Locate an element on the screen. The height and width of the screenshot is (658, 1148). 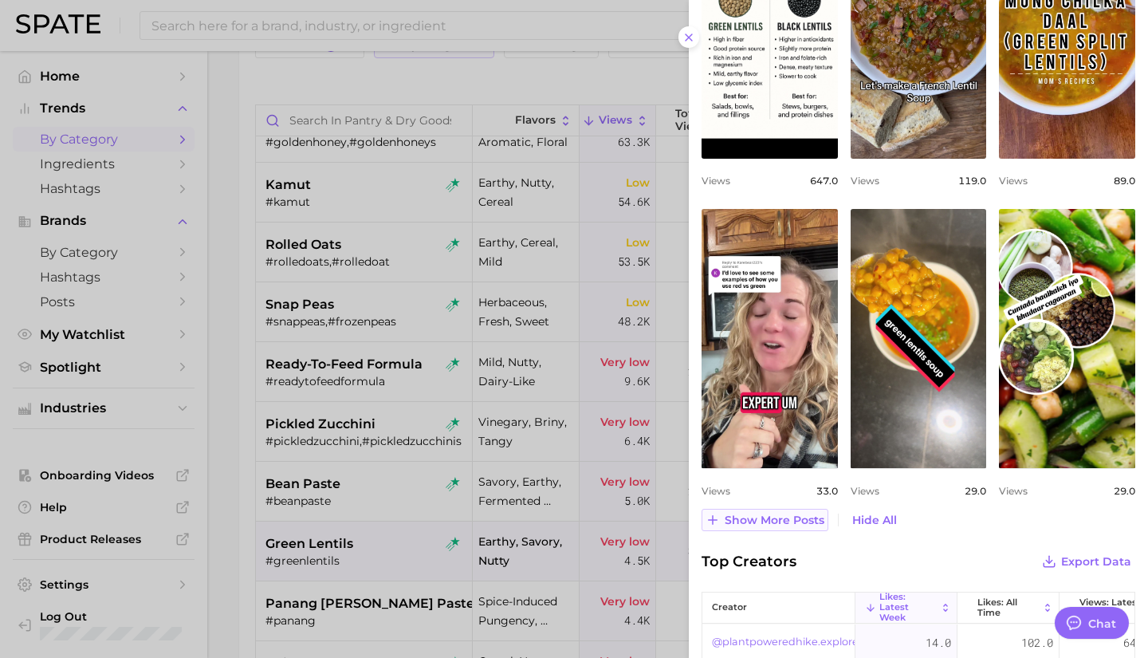
span: 33.0 is located at coordinates (827, 490).